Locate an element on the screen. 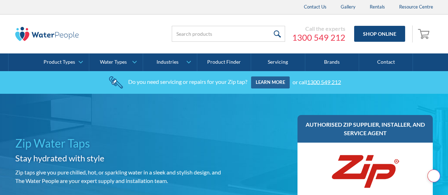  h3: Authorised Zip supplier, installer, and service agent is located at coordinates (365, 129).